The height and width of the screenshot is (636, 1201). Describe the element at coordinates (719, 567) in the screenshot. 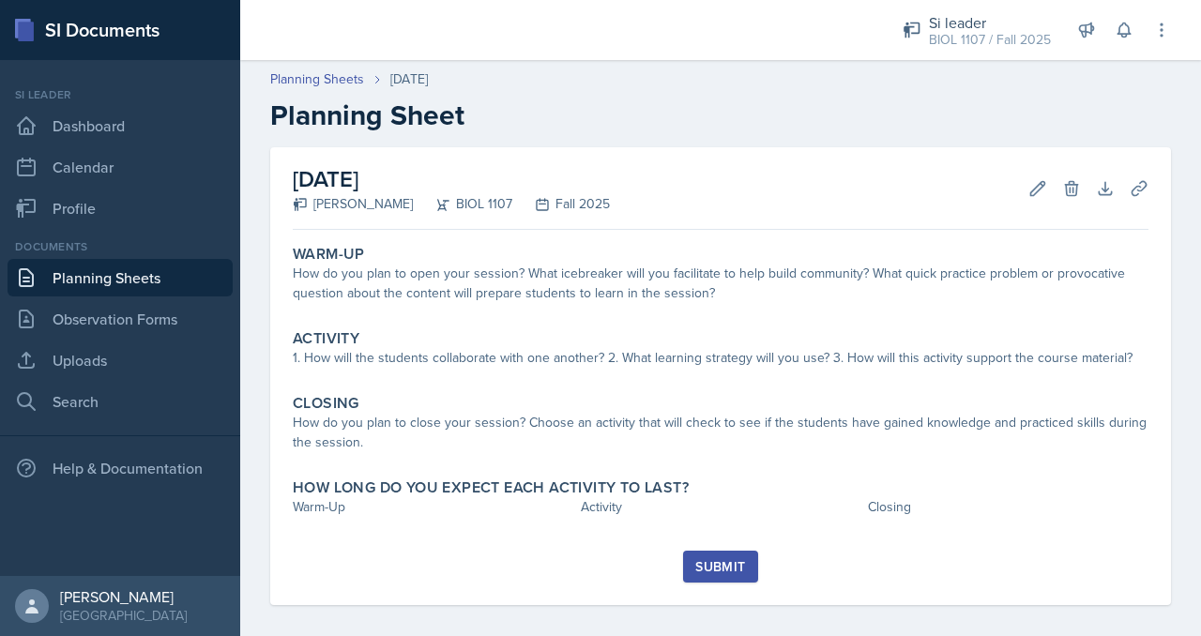

I see `div: Submit` at that location.